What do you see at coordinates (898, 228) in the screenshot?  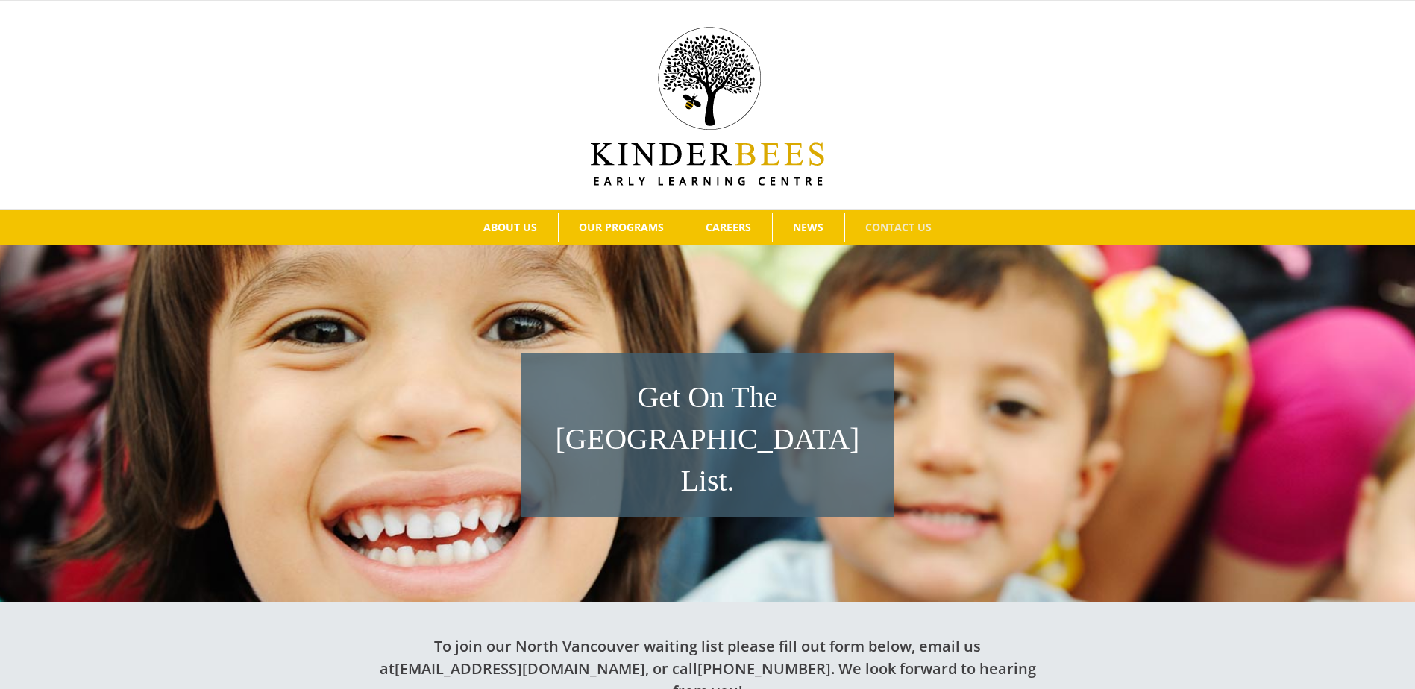 I see `span: CONTACT US` at bounding box center [898, 228].